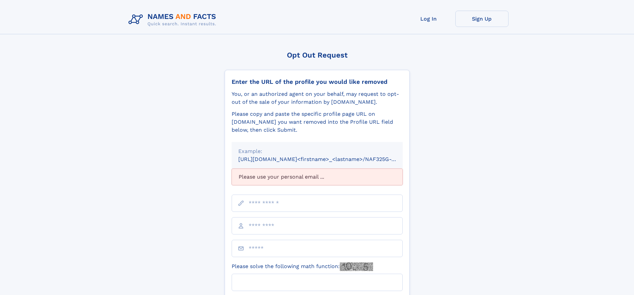 The height and width of the screenshot is (295, 634). Describe the element at coordinates (317, 177) in the screenshot. I see `div: Please use your personal email ...` at that location.